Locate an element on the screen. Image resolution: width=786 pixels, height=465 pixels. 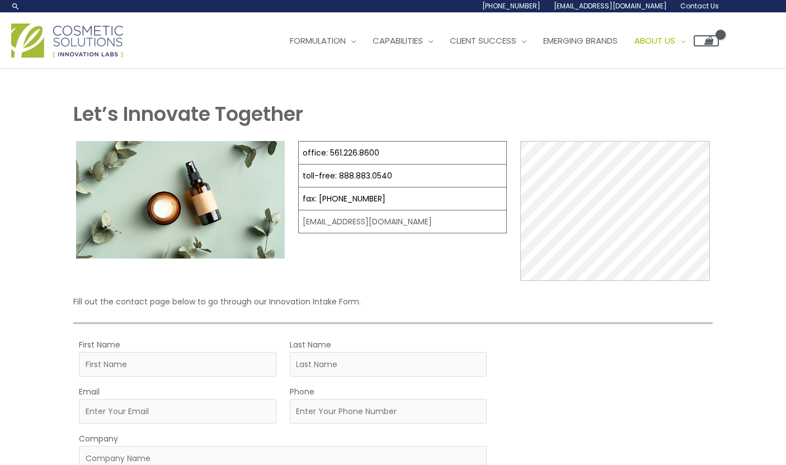
img: Cosmetic Solutions Logo is located at coordinates (67, 40).